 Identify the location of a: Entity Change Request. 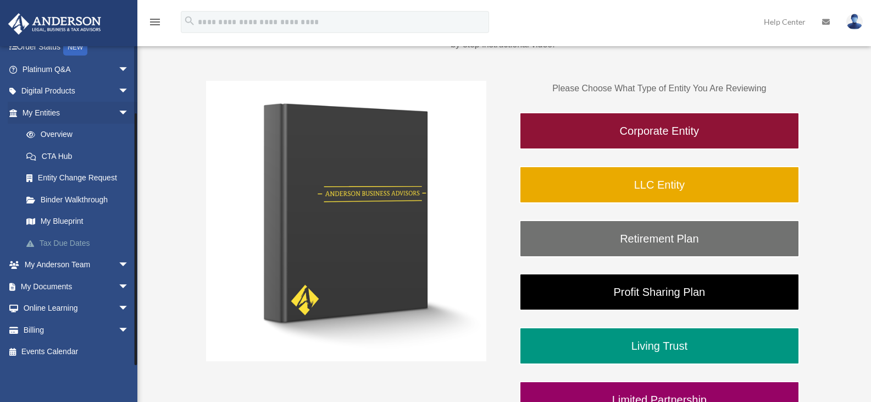
(80, 178).